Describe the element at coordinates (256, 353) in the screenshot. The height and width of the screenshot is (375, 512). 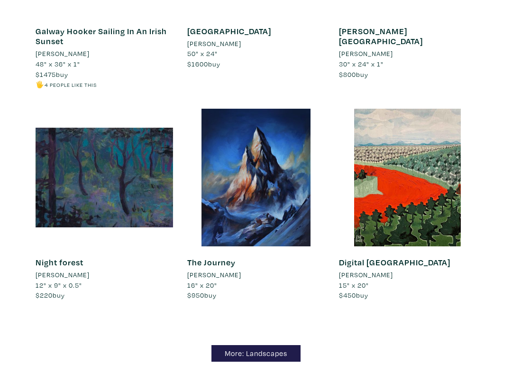
I see `a: More: Landscapes` at that location.